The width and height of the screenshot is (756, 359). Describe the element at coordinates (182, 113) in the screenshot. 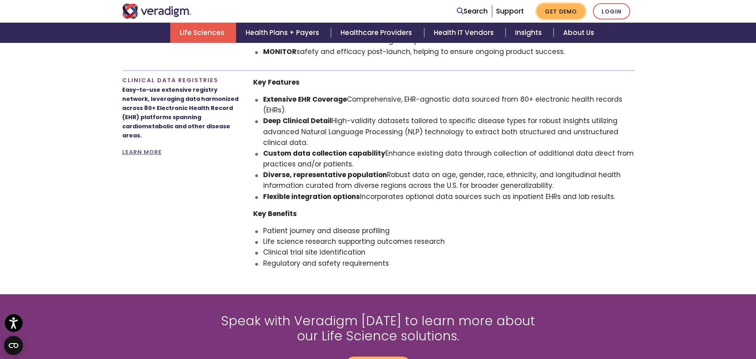

I see `p: Easy-to-use extensive registry network, leveraging data harmonized across 80+ Electronic Health R...` at that location.